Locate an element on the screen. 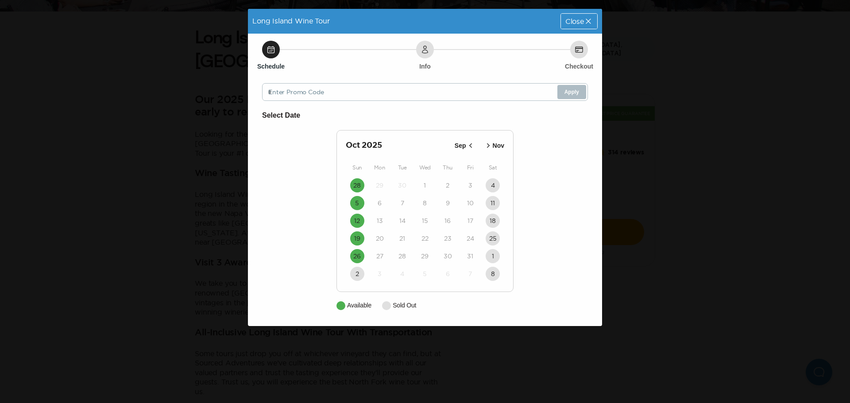  button: Nov is located at coordinates (494, 146).